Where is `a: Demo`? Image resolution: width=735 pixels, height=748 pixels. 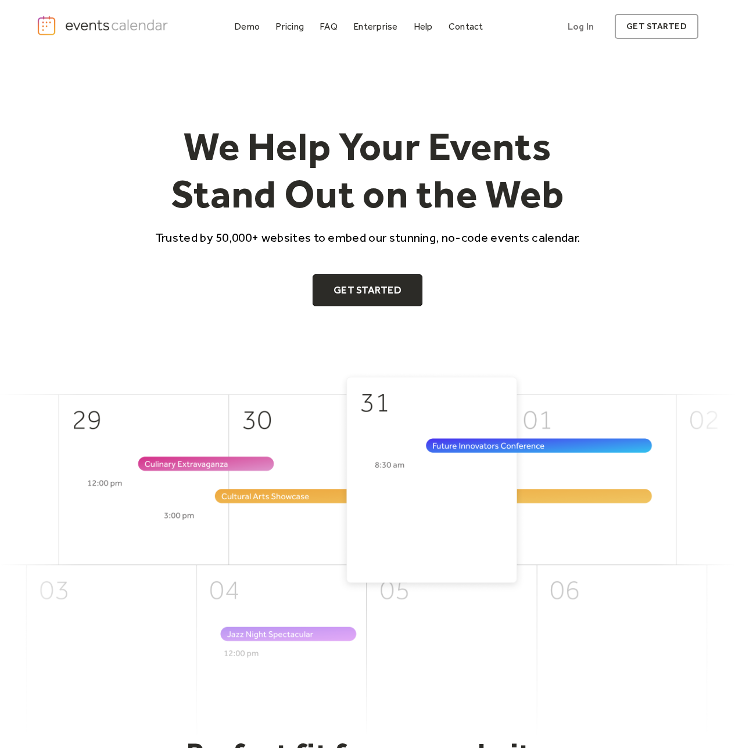 a: Demo is located at coordinates (247, 26).